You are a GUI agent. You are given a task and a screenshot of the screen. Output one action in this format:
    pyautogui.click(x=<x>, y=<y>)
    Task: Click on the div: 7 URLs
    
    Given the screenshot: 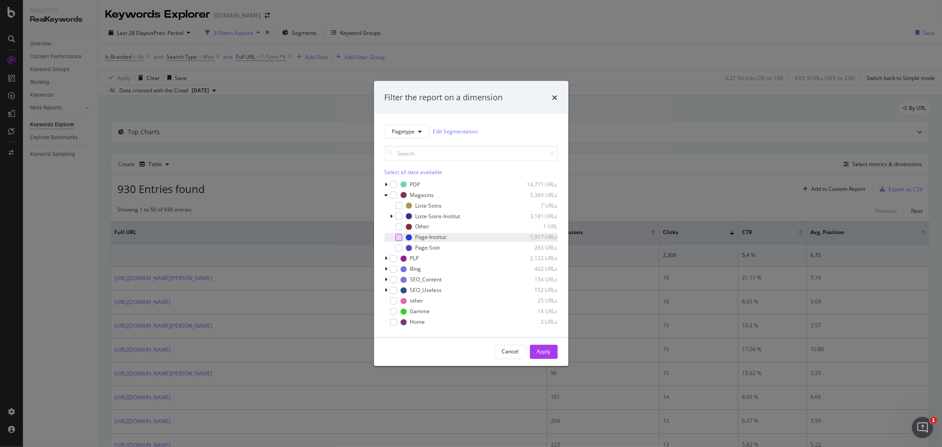 What is the action you would take?
    pyautogui.click(x=536, y=205)
    